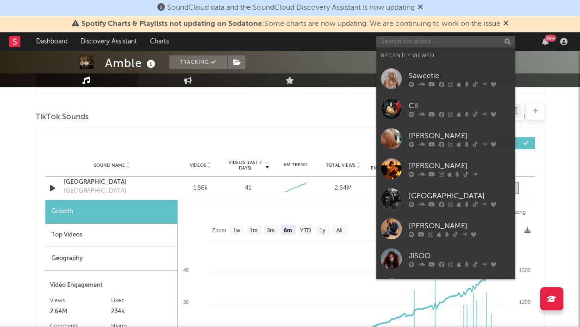  I want to click on text: 1m, so click(253, 231).